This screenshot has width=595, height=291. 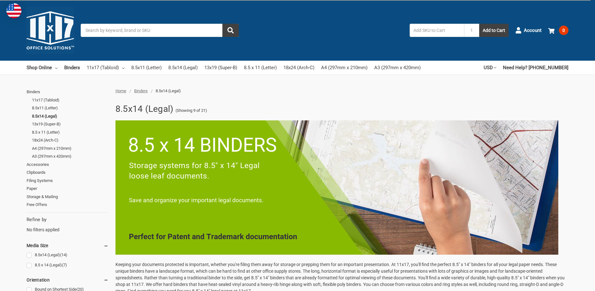 I want to click on a: Clipboards, so click(x=67, y=173).